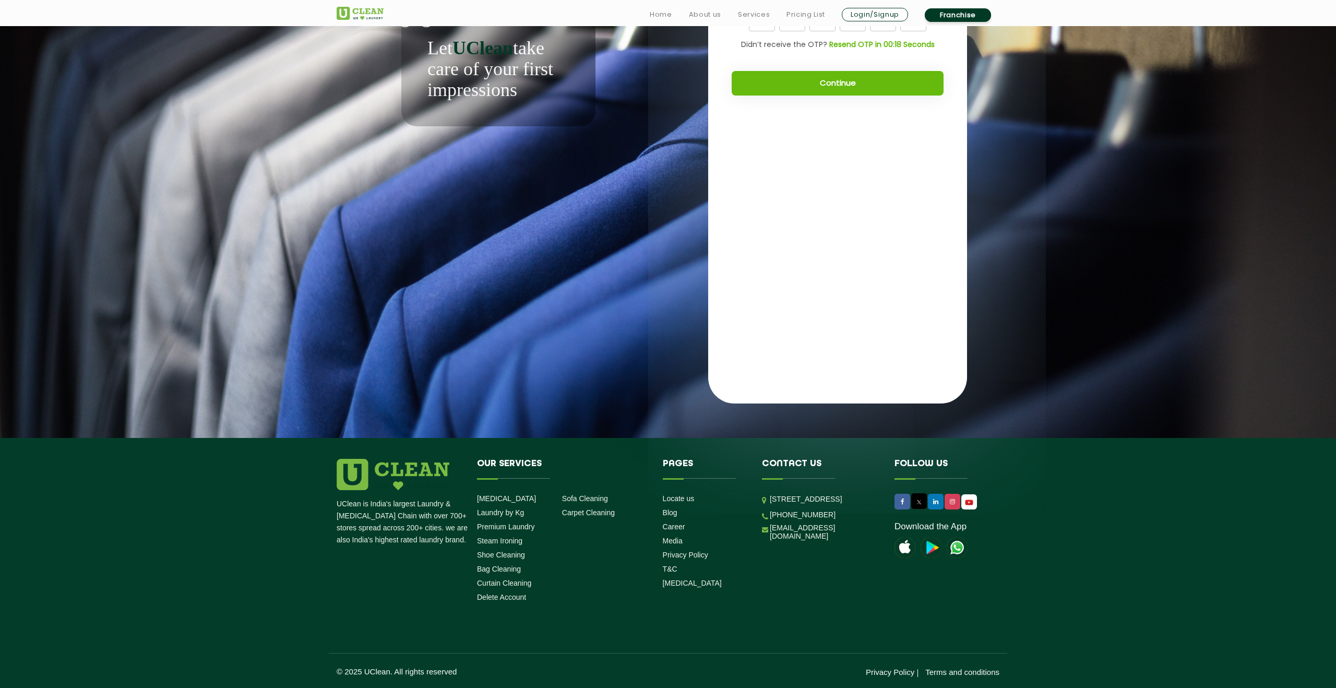 The image size is (1336, 688). What do you see at coordinates (930, 526) in the screenshot?
I see `a: Download the App` at bounding box center [930, 526].